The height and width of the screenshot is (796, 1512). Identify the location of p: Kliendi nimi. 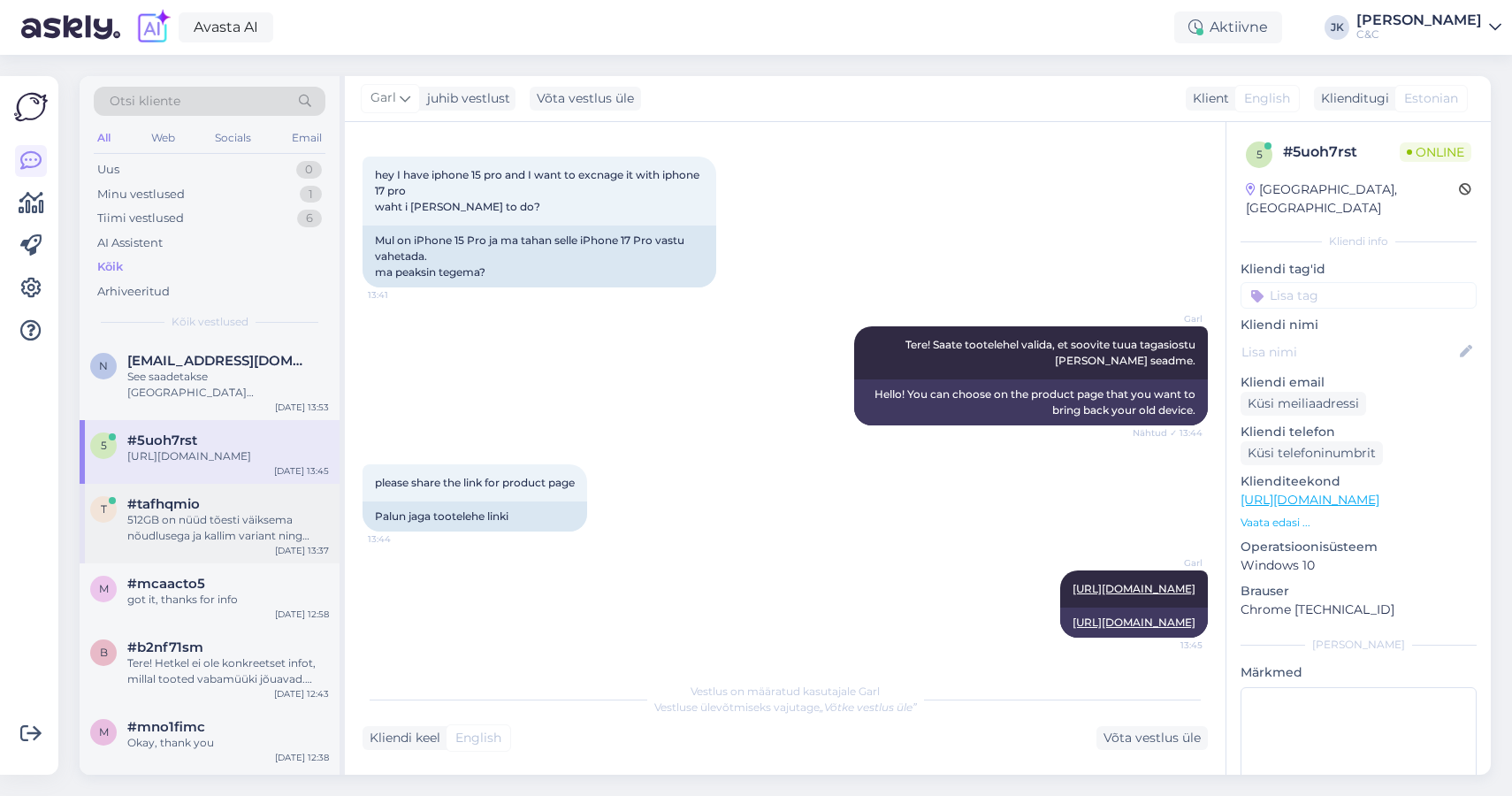
(1358, 325).